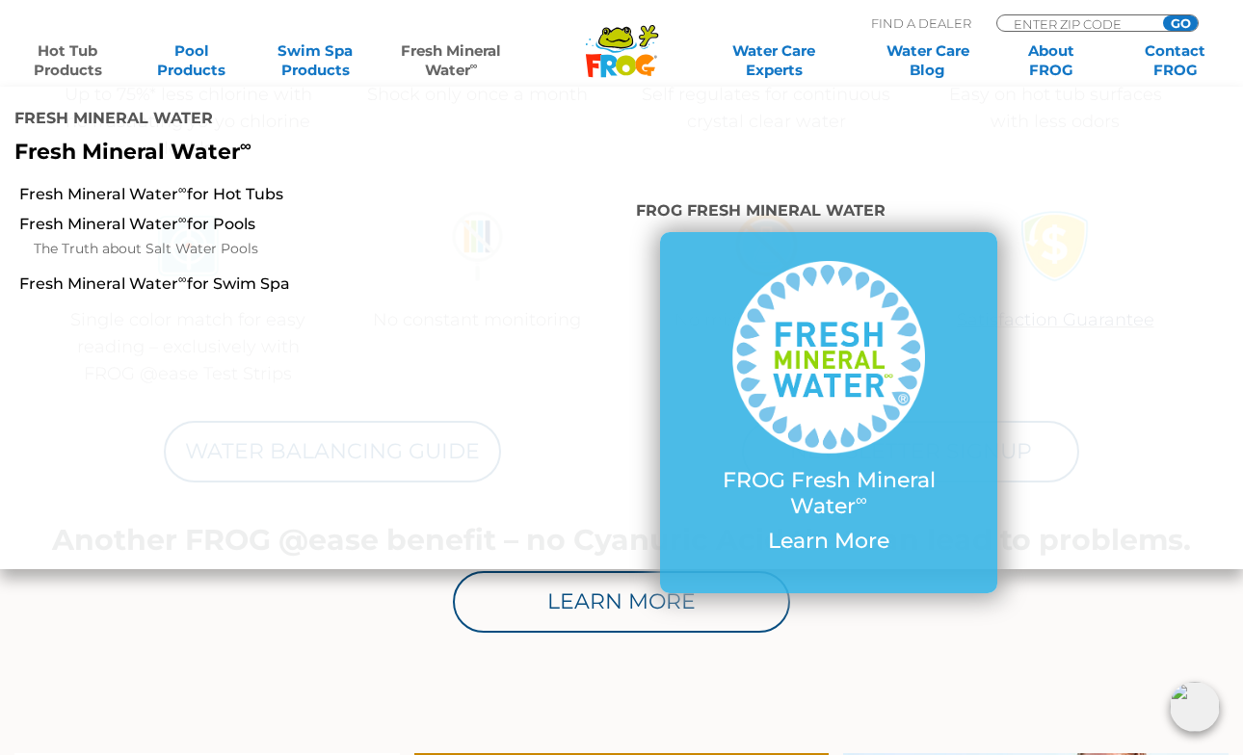 This screenshot has height=755, width=1243. Describe the element at coordinates (1076, 23) in the screenshot. I see `input: Zip Code Form` at that location.